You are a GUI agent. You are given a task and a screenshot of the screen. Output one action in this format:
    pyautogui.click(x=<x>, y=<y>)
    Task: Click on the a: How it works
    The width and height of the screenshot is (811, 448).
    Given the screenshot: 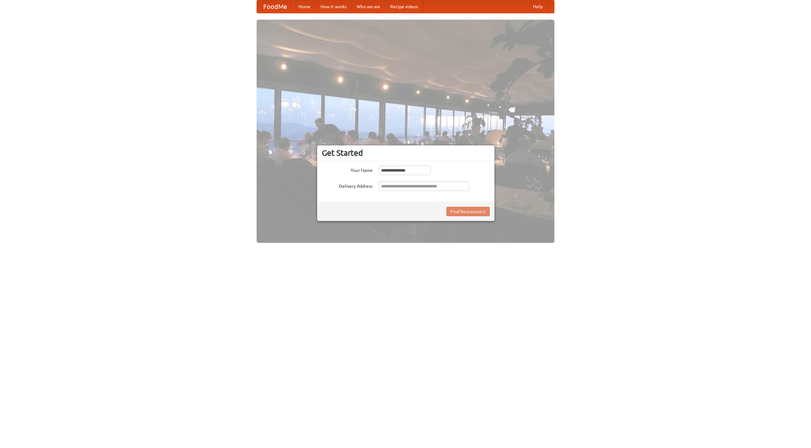 What is the action you would take?
    pyautogui.click(x=334, y=7)
    